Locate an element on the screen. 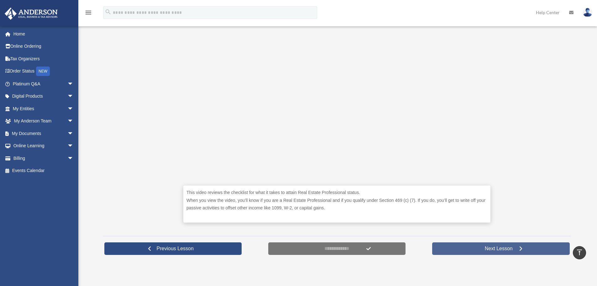 This screenshot has height=286, width=597. a: Order StatusNEW is located at coordinates (44, 71).